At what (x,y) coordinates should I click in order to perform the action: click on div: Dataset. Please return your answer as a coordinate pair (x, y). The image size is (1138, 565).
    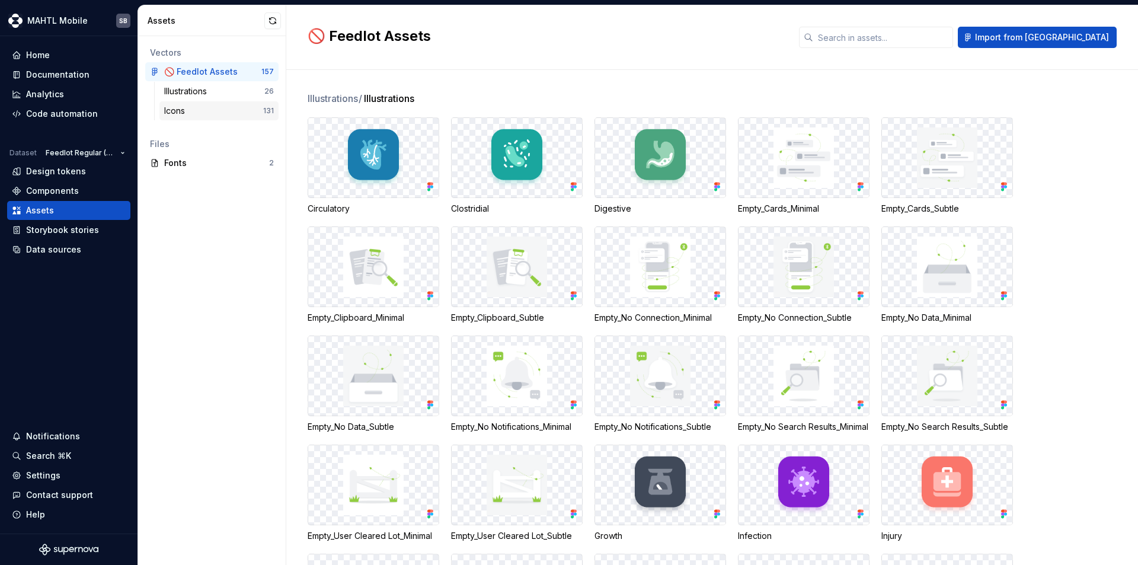
    Looking at the image, I should click on (23, 153).